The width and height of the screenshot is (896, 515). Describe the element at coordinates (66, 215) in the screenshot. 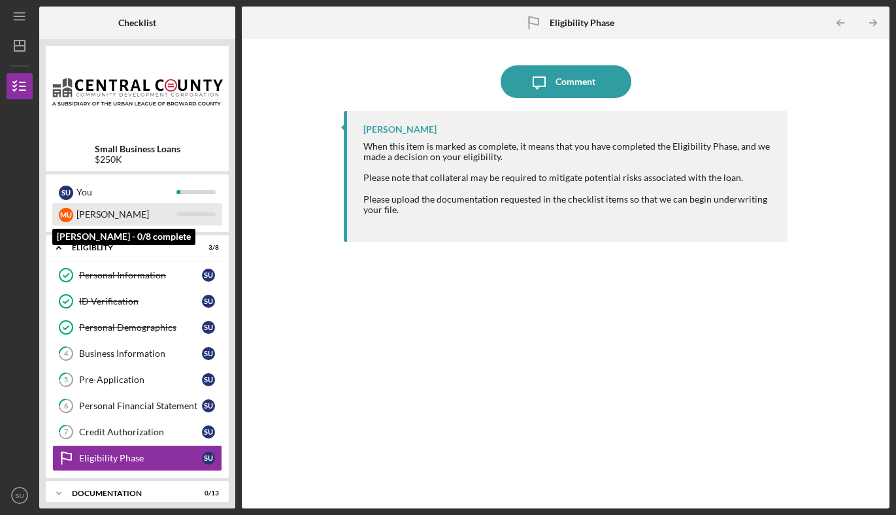

I see `div: M U` at that location.